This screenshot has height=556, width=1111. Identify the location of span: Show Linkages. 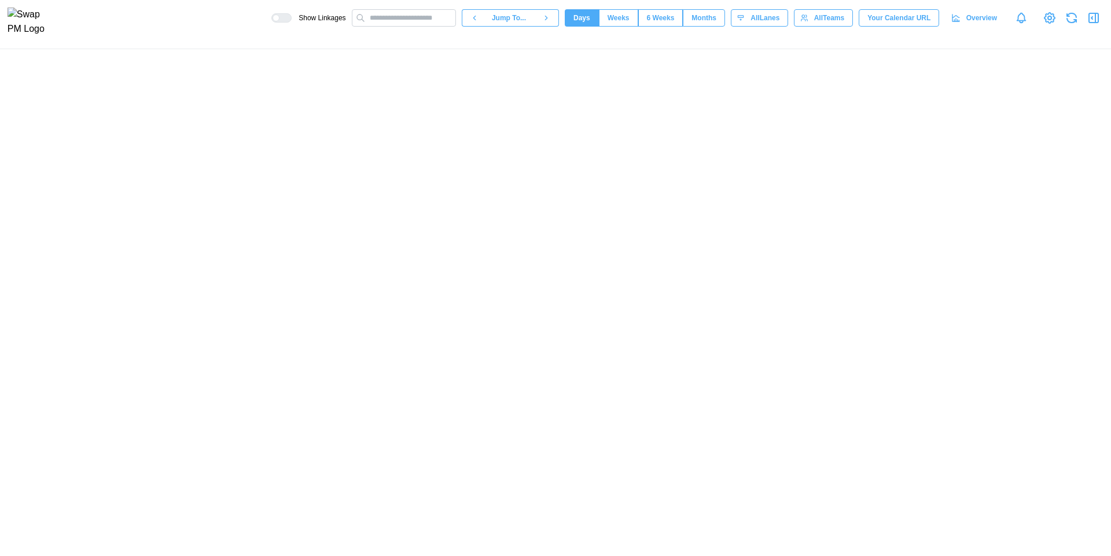
(318, 18).